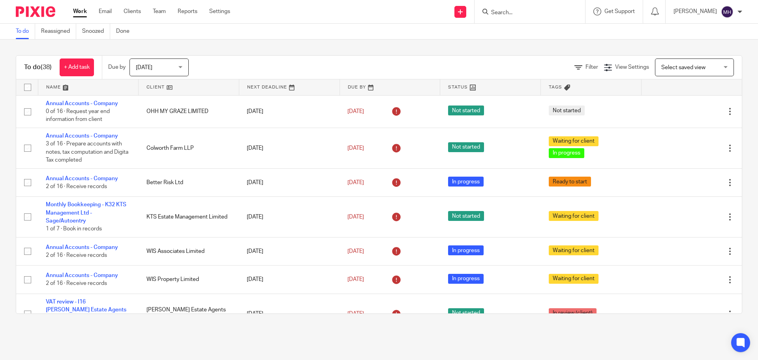  Describe the element at coordinates (38, 67) in the screenshot. I see `h1: To do` at that location.